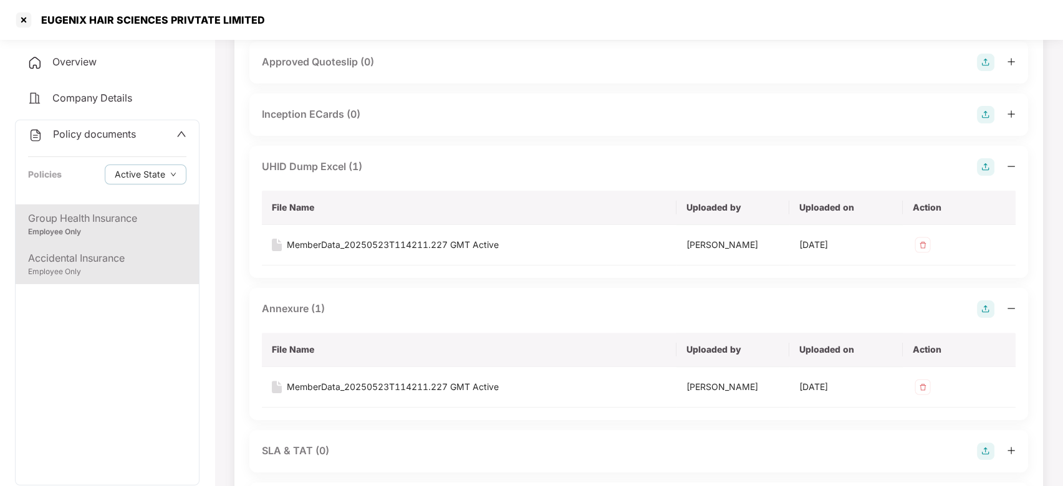  I want to click on span: up, so click(181, 134).